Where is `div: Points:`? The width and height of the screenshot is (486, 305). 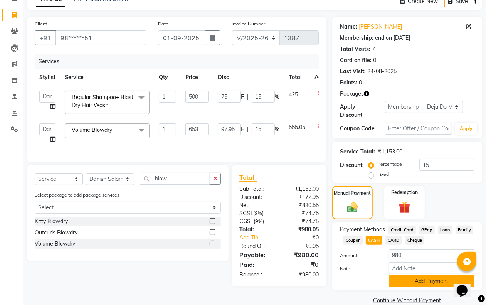 div: Points: is located at coordinates (348, 82).